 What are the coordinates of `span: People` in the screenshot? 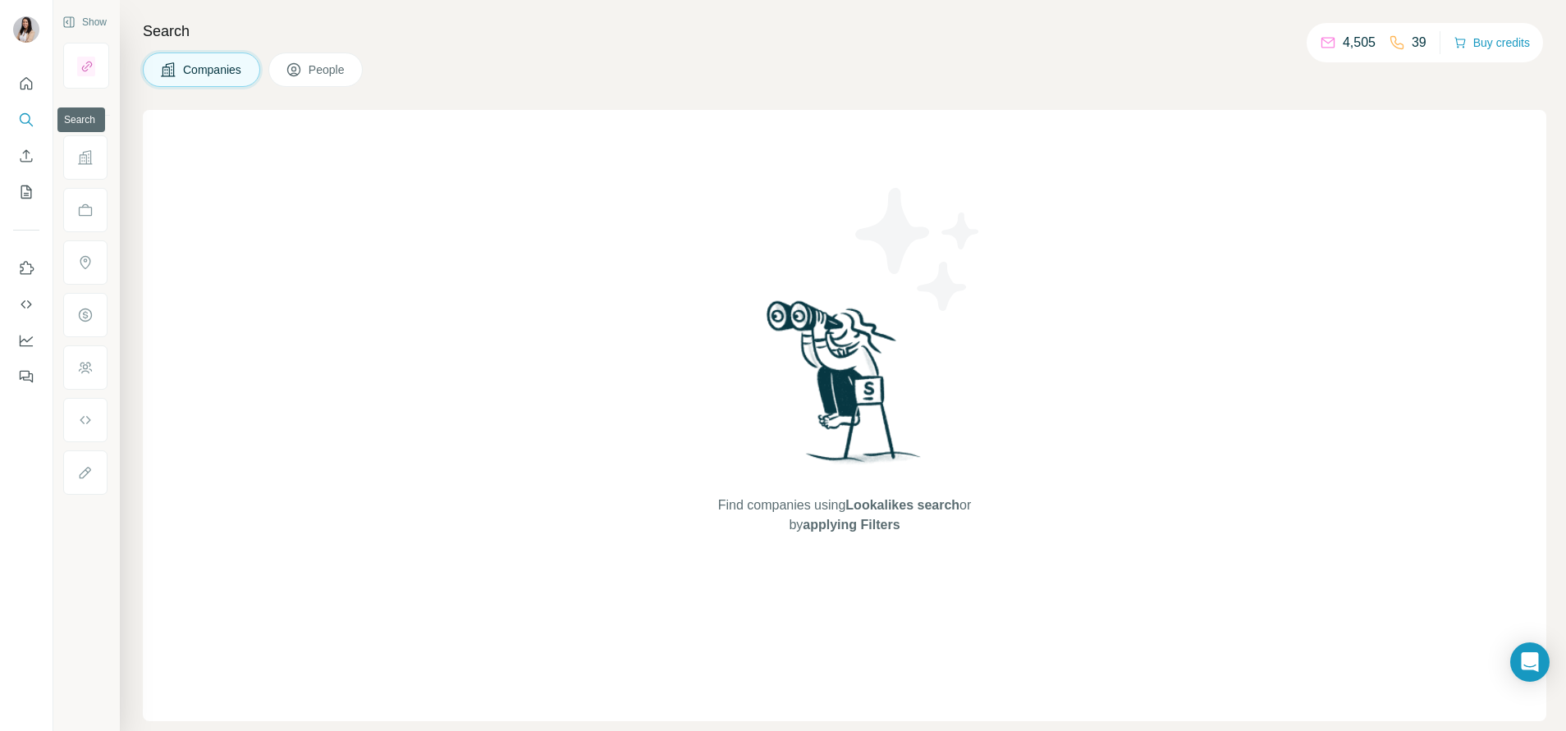 It's located at (327, 70).